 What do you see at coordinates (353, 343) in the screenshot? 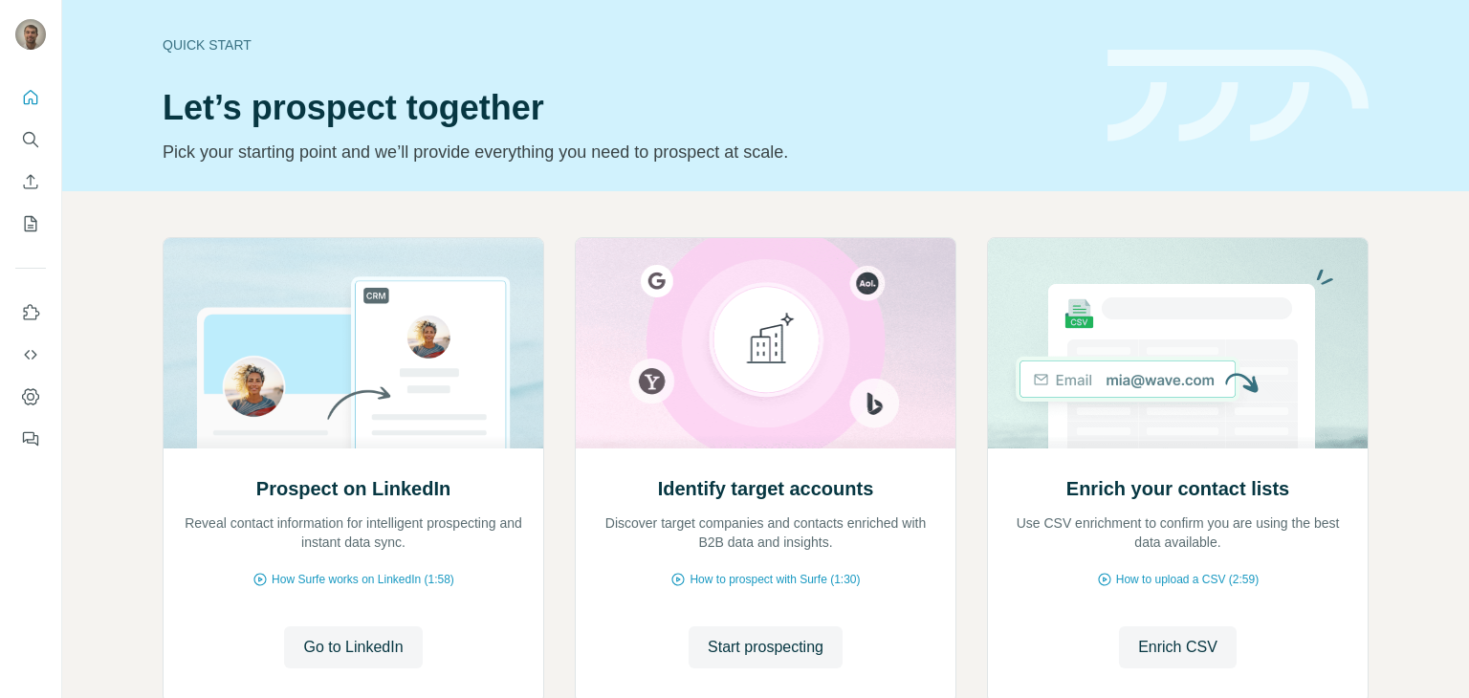
I see `img: Prospect on LinkedIn` at bounding box center [353, 343].